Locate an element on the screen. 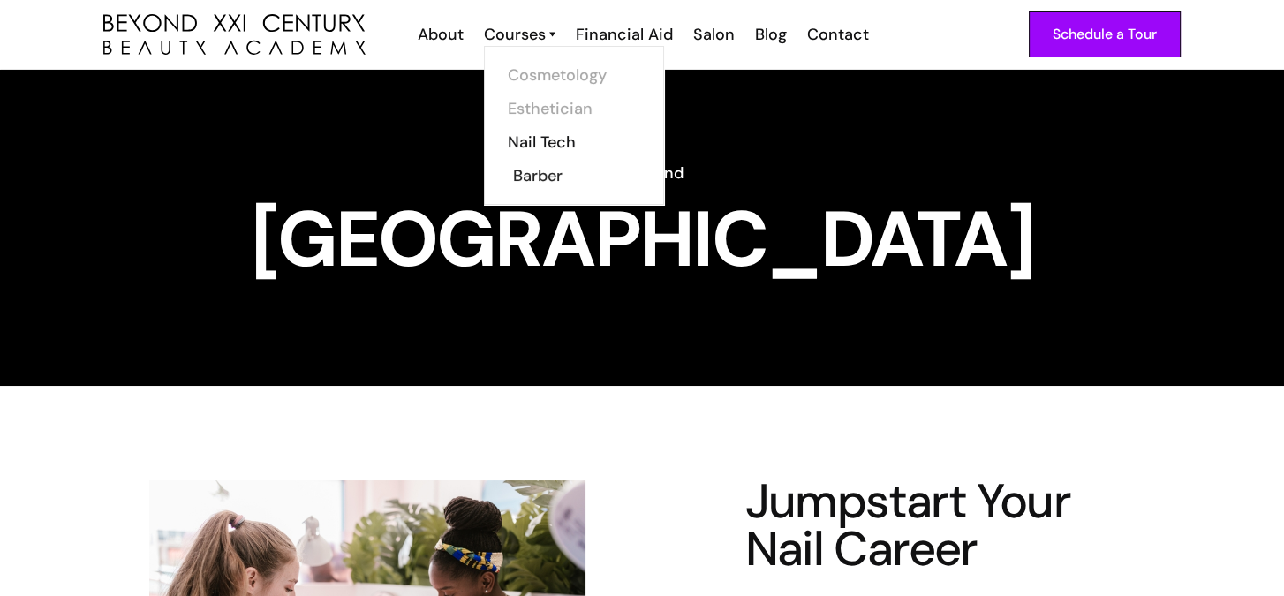  a: Courses is located at coordinates (519, 34).